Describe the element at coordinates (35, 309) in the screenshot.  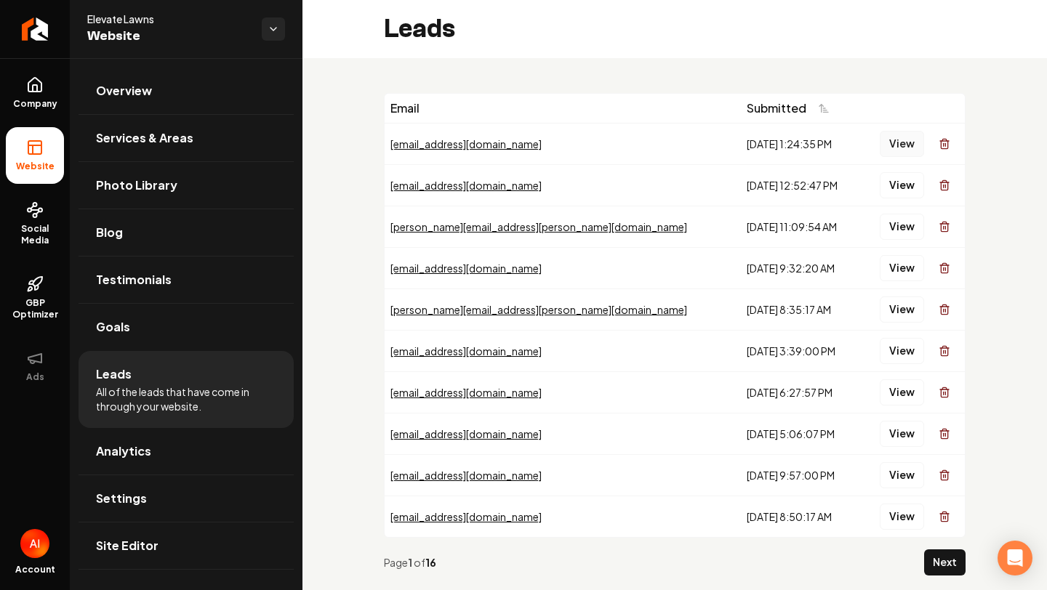
I see `span: GBP Optimizer` at that location.